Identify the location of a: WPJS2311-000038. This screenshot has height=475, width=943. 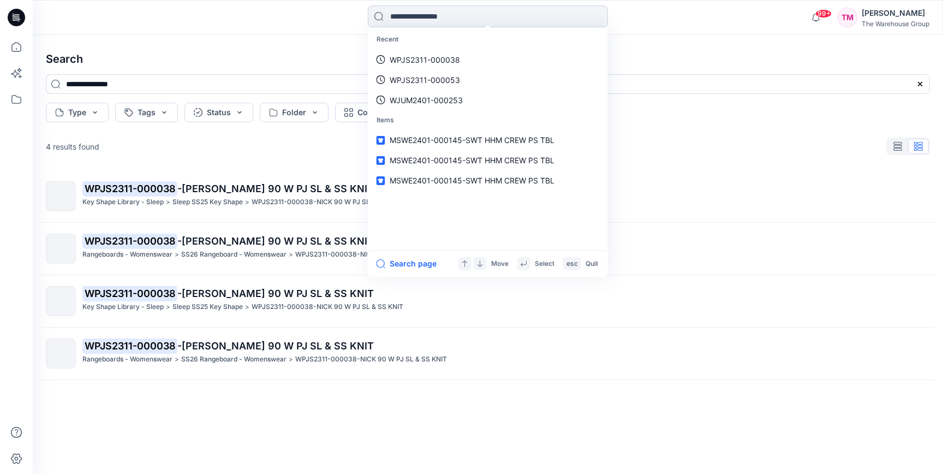
(488, 60).